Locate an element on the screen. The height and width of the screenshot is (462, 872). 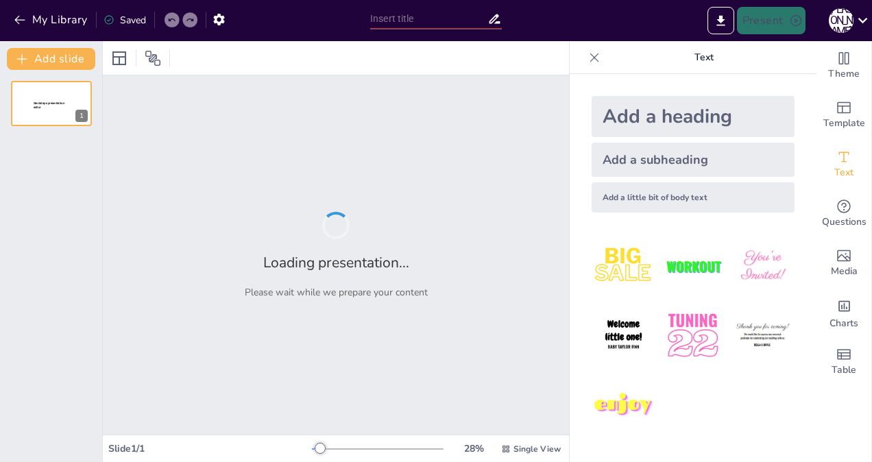
div: Add a table is located at coordinates (844, 362).